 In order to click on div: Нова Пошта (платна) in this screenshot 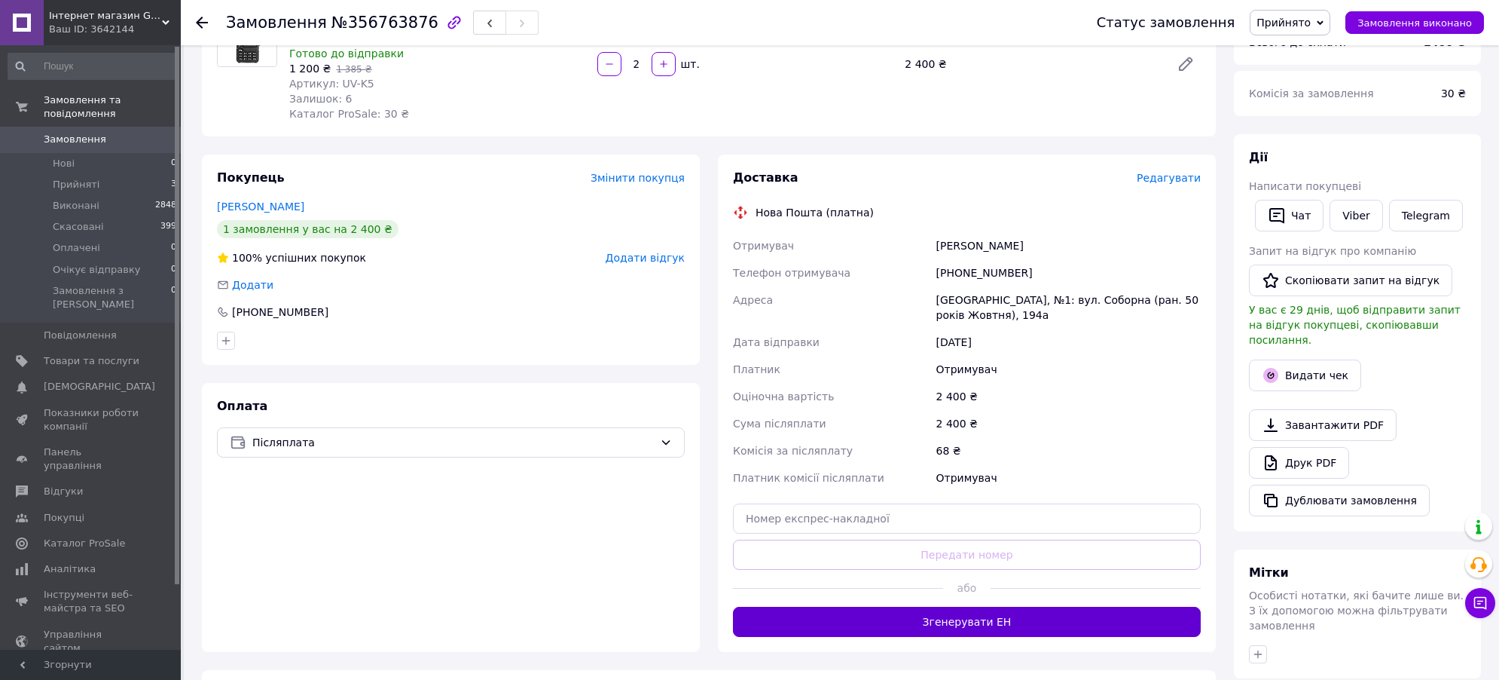, I will do `click(815, 212)`.